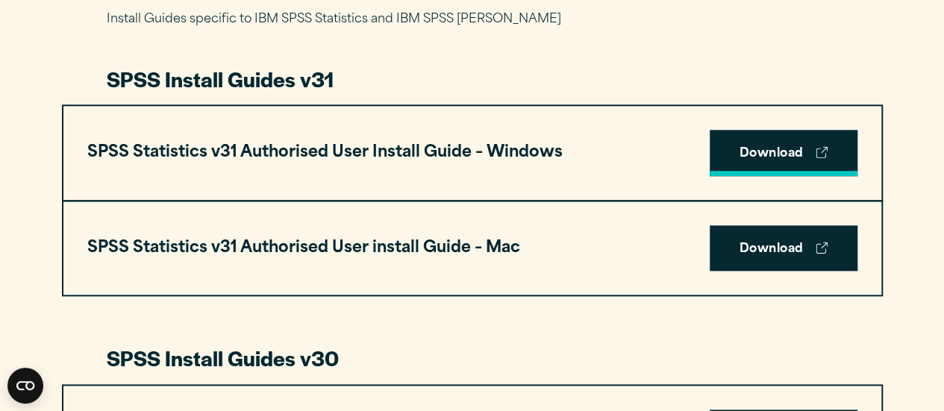  What do you see at coordinates (25, 386) in the screenshot?
I see `button: Open CMP widget` at bounding box center [25, 386].